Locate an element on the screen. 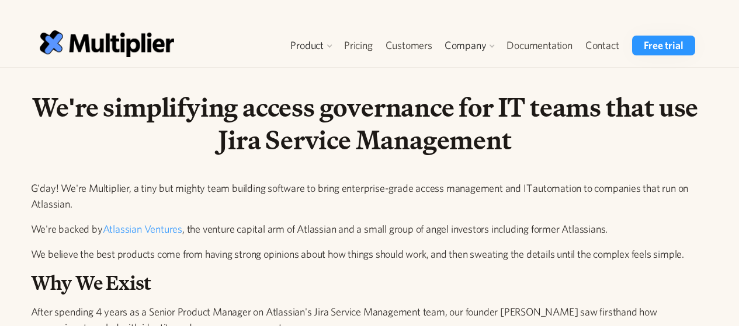 This screenshot has width=739, height=326. a: Free trial is located at coordinates (663, 46).